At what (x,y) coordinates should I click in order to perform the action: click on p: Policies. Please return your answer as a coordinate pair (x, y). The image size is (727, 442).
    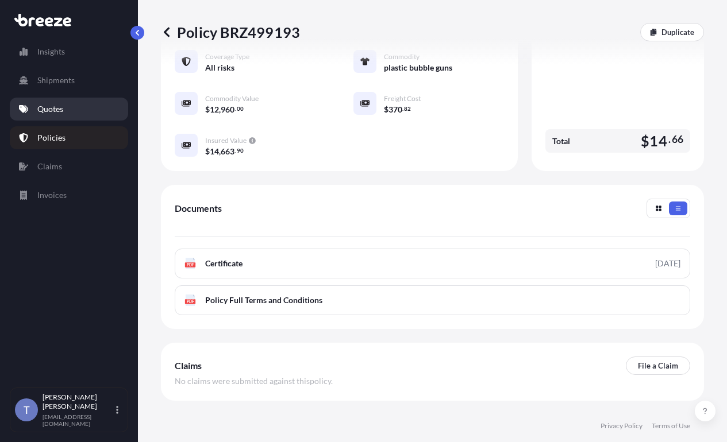
    Looking at the image, I should click on (51, 138).